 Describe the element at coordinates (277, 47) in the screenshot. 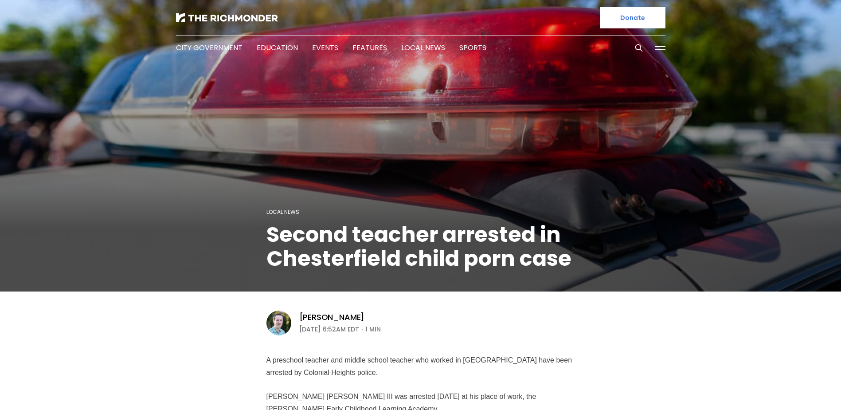

I see `a: Education` at that location.